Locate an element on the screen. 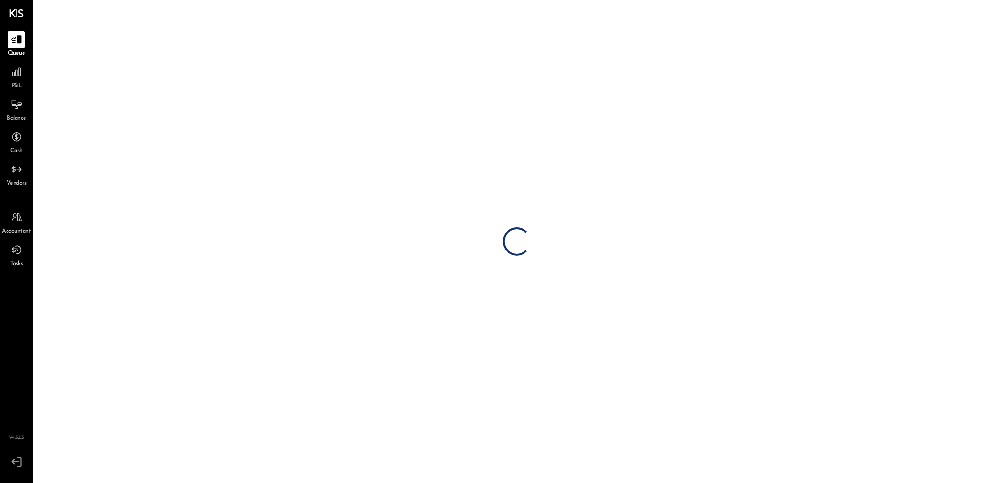 Image resolution: width=1000 pixels, height=483 pixels. a: Cash is located at coordinates (16, 142).